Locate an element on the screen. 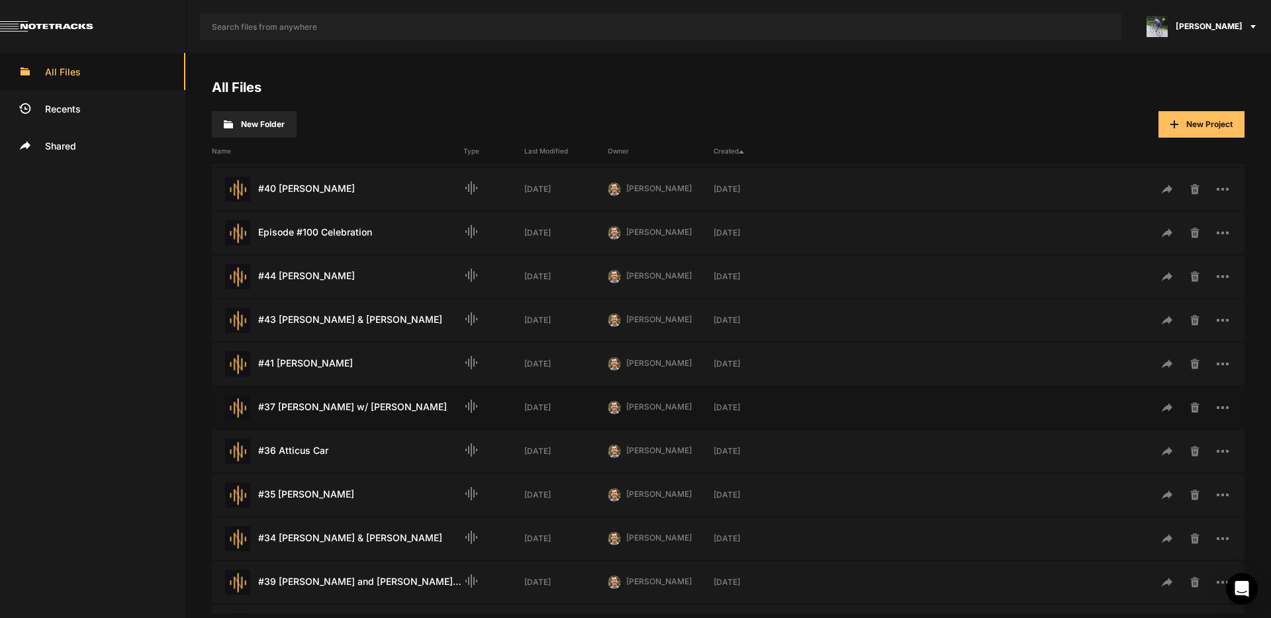 Image resolution: width=1271 pixels, height=618 pixels. div: #36 Atticus Car is located at coordinates (338, 452).